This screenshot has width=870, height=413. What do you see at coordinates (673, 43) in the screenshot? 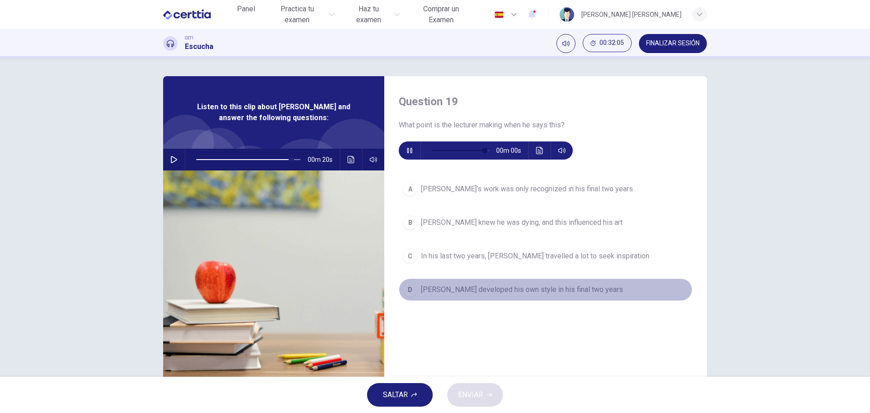
I see `span: FINALIZAR SESIÓN` at bounding box center [673, 43].